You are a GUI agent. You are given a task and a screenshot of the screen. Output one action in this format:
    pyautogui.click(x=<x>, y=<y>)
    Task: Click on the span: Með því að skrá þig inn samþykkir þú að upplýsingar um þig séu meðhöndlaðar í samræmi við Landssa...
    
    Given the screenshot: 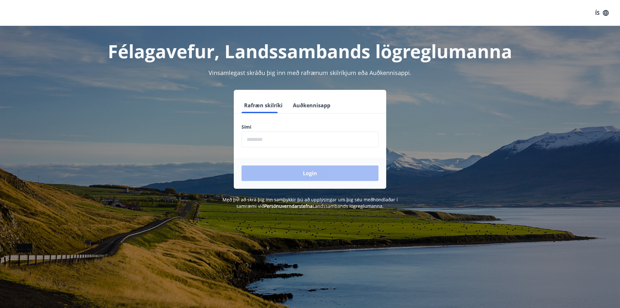 What is the action you would take?
    pyautogui.click(x=310, y=203)
    